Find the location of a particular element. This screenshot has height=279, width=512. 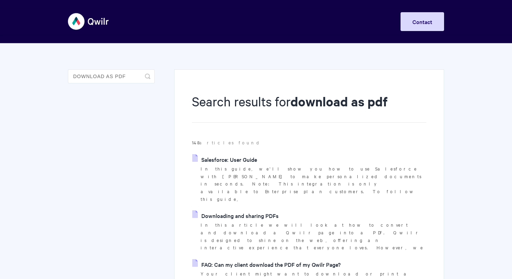

a: FAQ: Can my client download the PDF of my Qwilr Page? is located at coordinates (267, 264).